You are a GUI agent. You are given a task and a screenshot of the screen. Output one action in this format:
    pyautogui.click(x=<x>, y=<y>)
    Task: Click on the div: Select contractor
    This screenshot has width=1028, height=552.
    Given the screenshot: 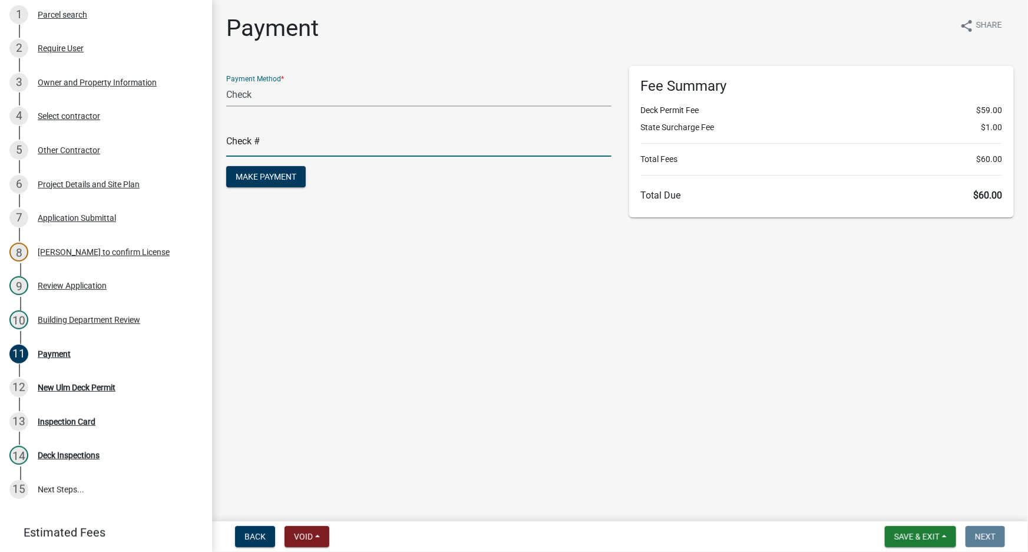 What is the action you would take?
    pyautogui.click(x=69, y=116)
    